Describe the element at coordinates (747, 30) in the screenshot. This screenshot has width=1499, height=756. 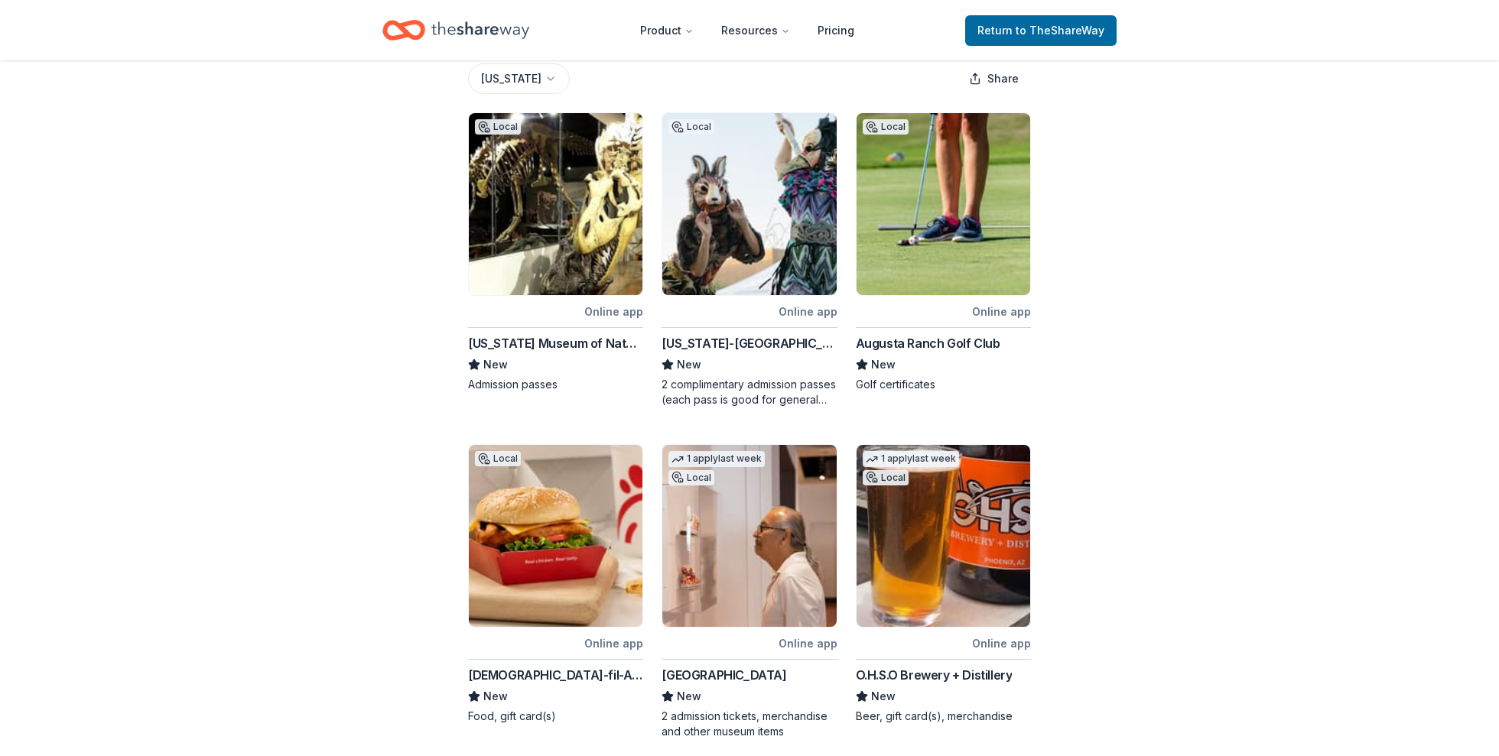
I see `nav: Main` at that location.